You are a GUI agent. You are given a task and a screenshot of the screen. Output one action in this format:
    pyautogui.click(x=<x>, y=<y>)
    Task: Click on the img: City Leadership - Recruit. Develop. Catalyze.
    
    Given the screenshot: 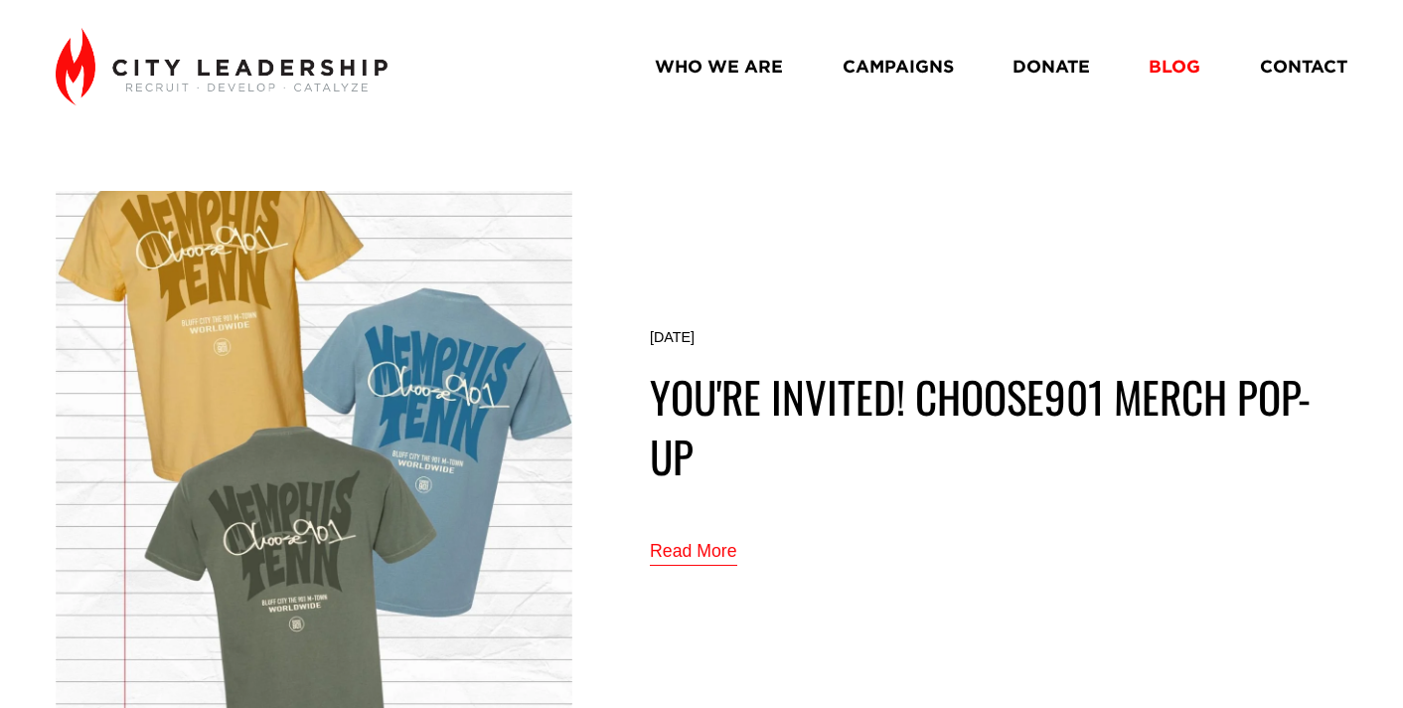 What is the action you would take?
    pyautogui.click(x=221, y=67)
    